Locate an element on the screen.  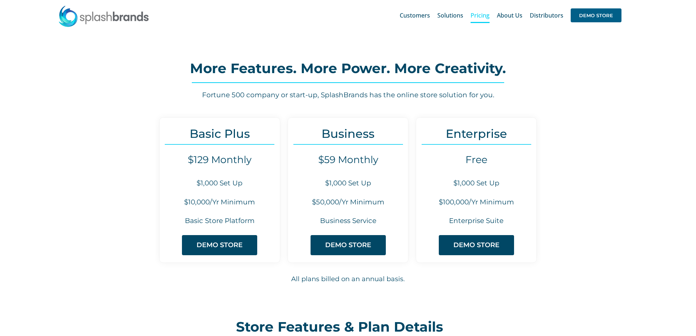
h6: $100,000/Yr Minimum is located at coordinates (476, 202).